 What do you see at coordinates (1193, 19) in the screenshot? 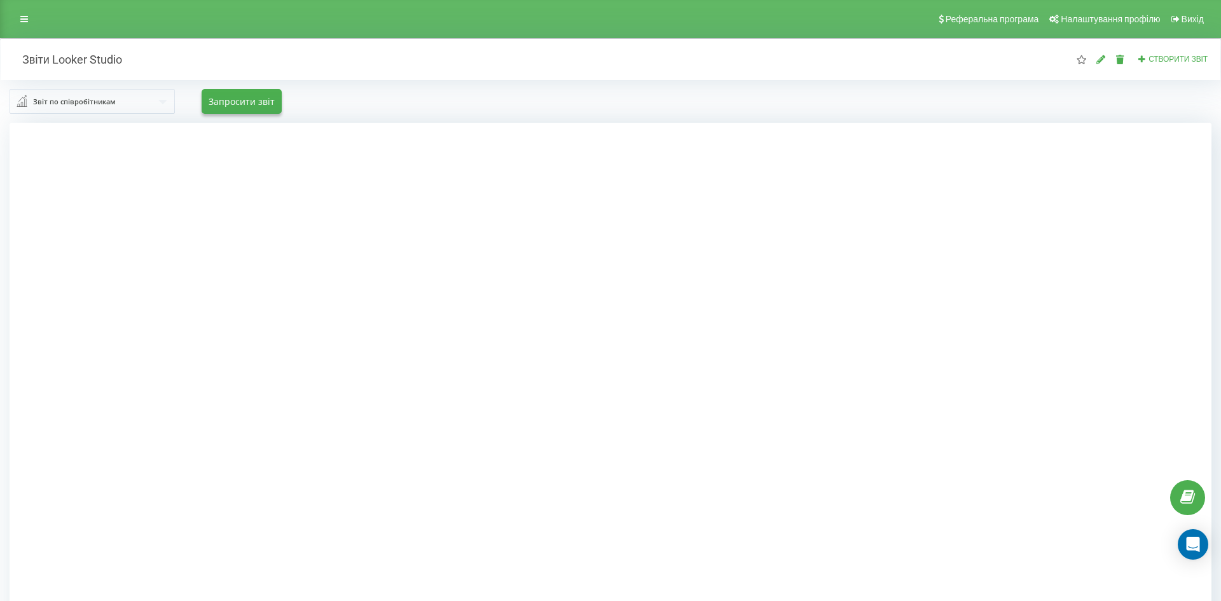
I see `span: Вихід` at bounding box center [1193, 19].